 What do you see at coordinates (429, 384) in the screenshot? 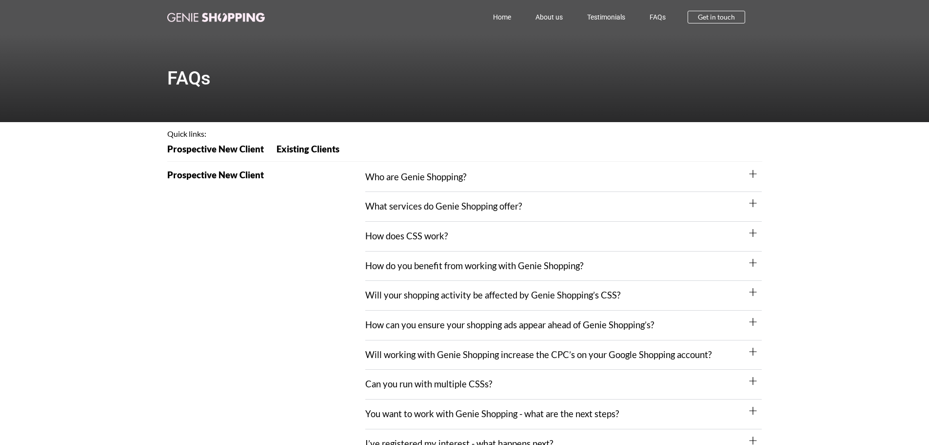
I see `a: Can you run with multiple CSSs?` at bounding box center [429, 384].